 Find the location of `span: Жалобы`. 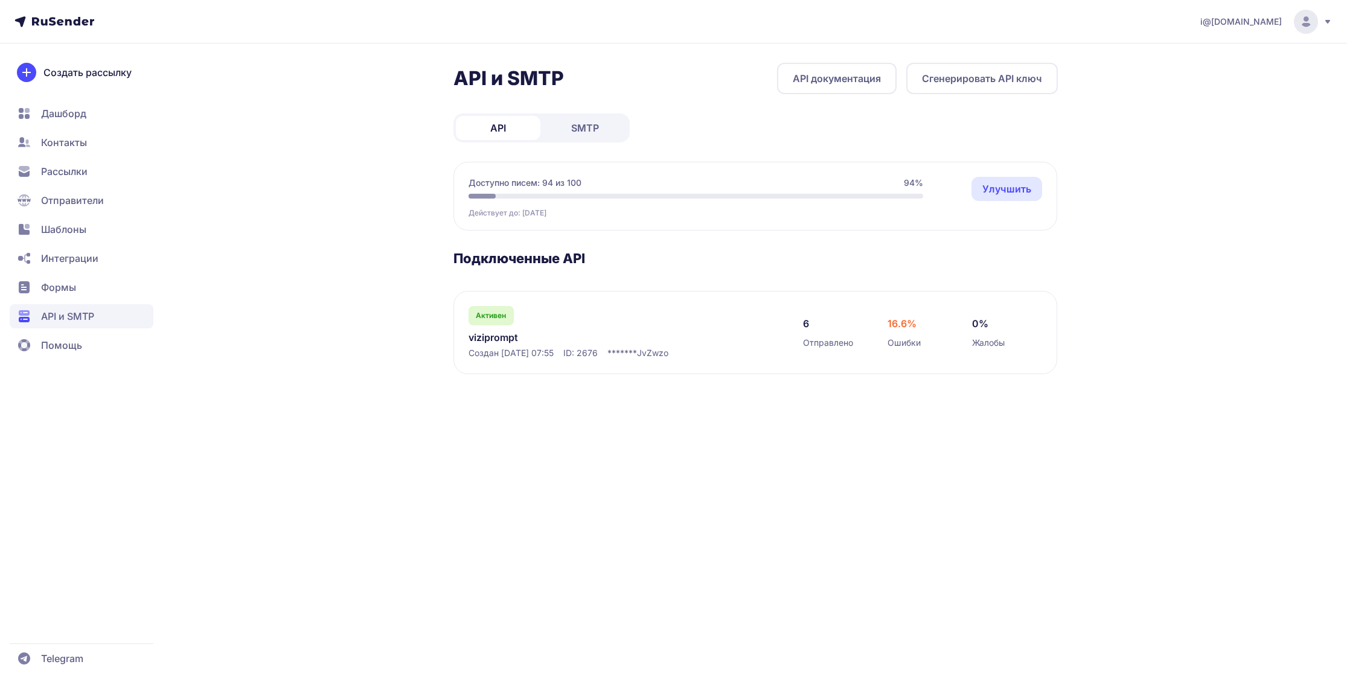

span: Жалобы is located at coordinates (989, 343).